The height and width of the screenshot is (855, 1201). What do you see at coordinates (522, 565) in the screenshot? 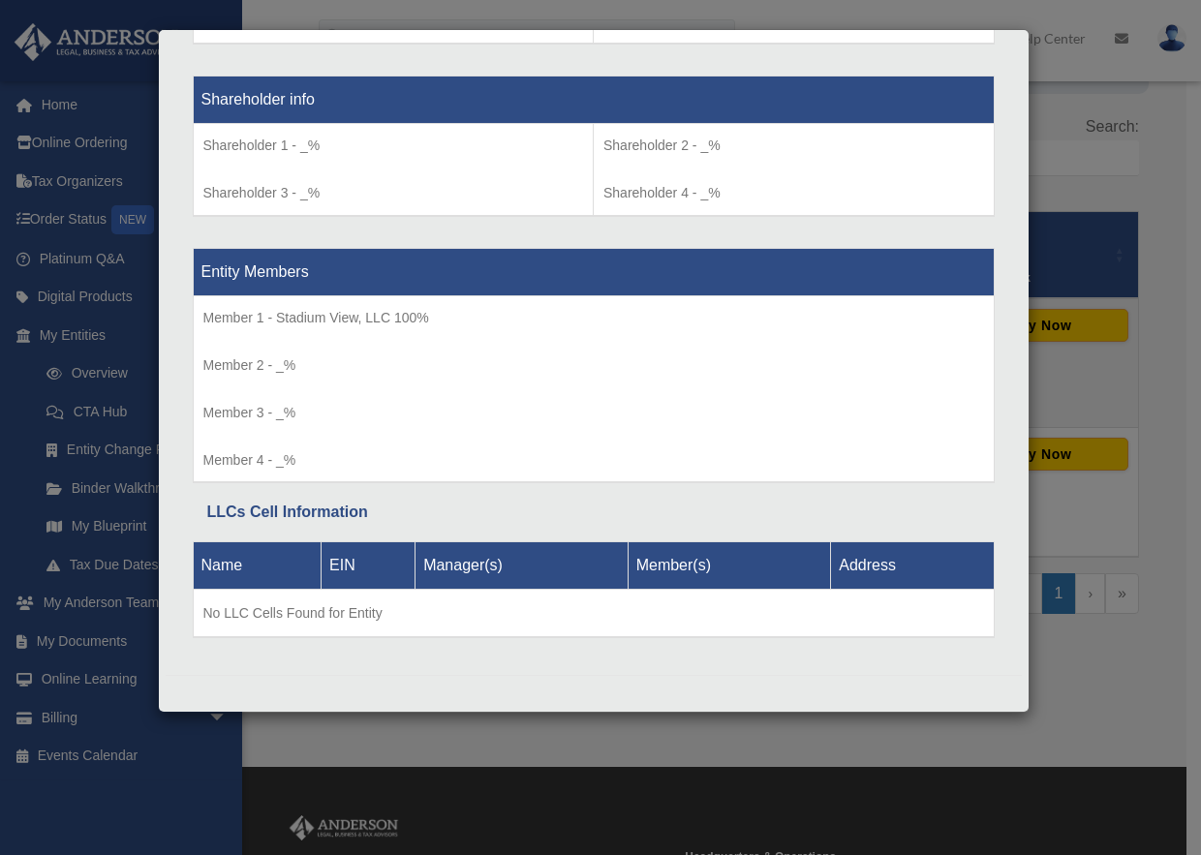
I see `th: Manager(s)` at bounding box center [522, 565].